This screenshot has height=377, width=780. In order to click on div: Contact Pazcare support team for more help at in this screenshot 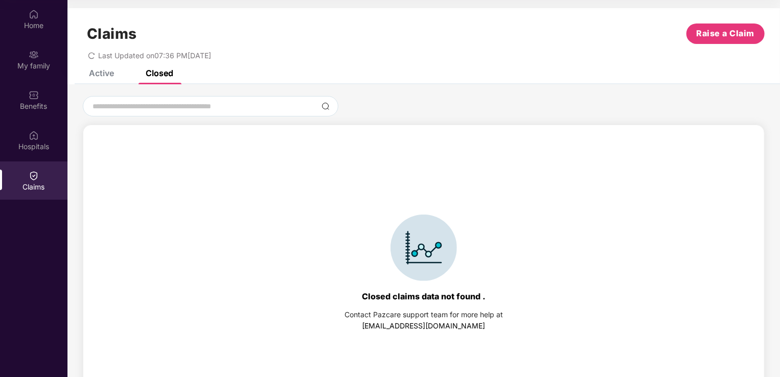, I will do `click(424, 315)`.